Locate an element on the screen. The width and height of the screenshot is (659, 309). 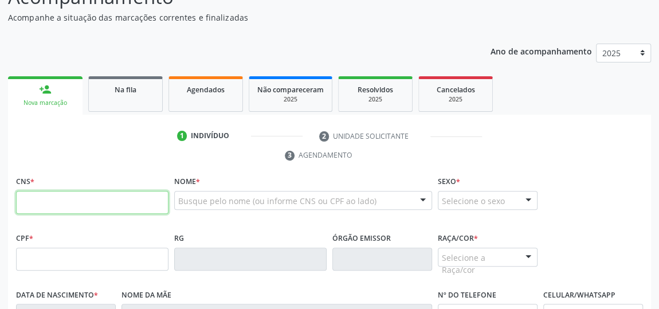
span: Resolvidos is located at coordinates (375, 89).